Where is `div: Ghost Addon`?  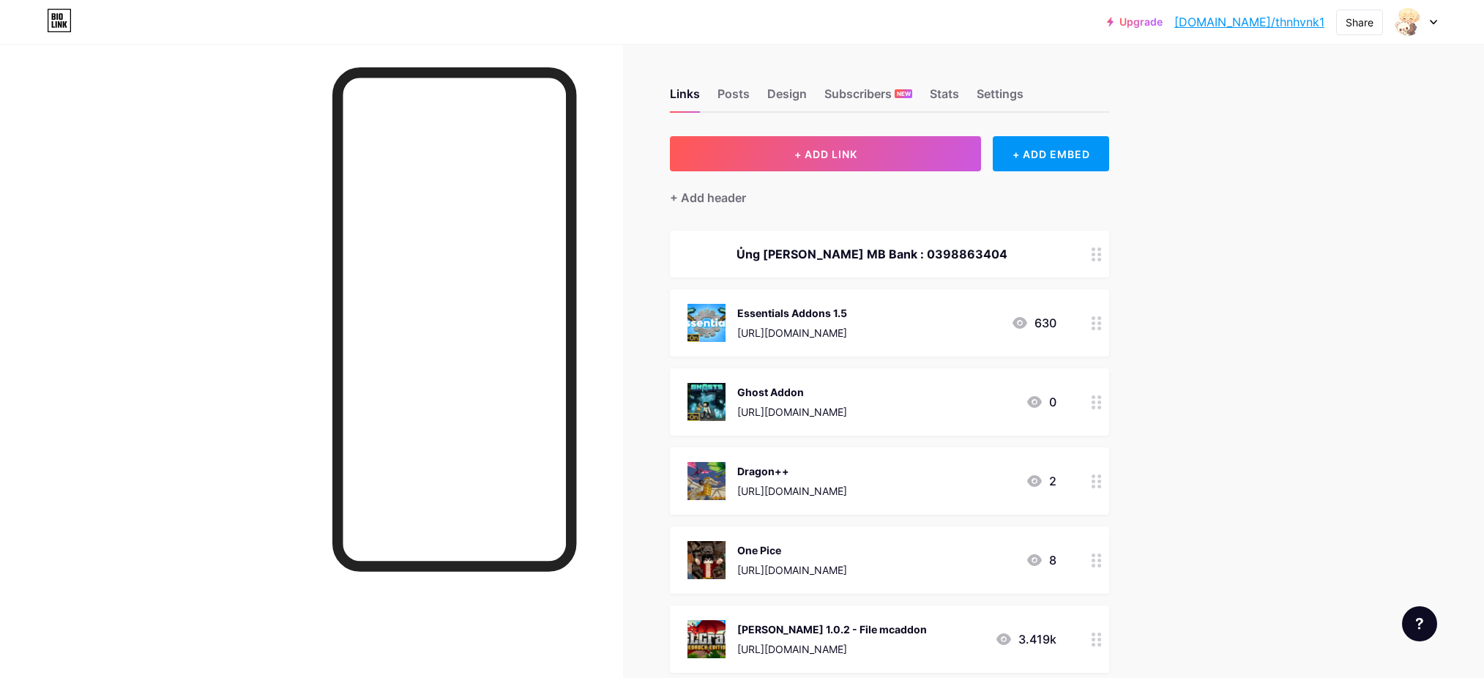
div: Ghost Addon is located at coordinates (792, 392).